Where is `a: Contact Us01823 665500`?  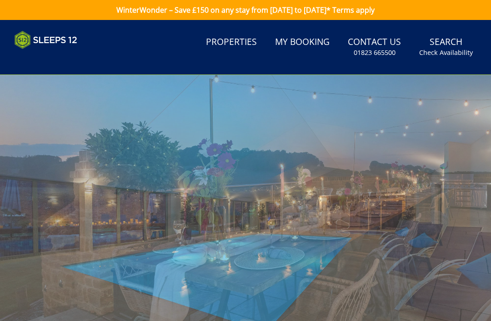 a: Contact Us01823 665500 is located at coordinates (374, 47).